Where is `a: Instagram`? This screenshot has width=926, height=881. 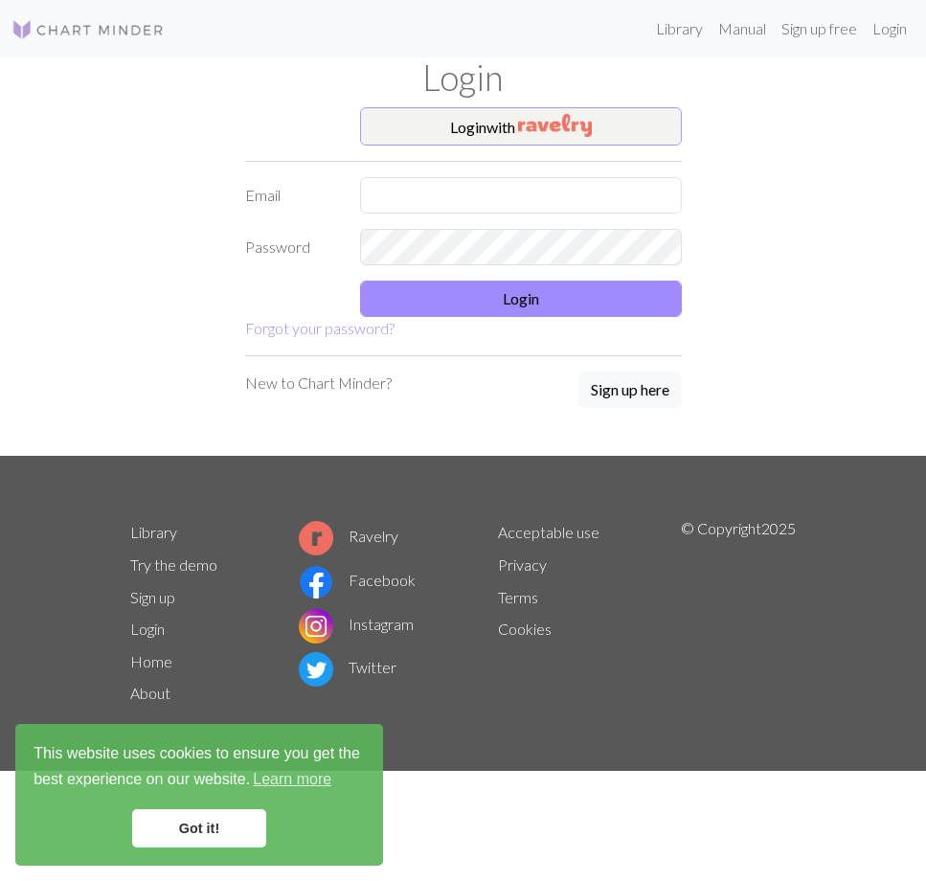
a: Instagram is located at coordinates (356, 623).